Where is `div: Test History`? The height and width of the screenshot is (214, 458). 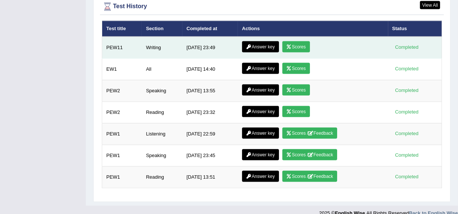
div: Test History is located at coordinates (272, 7).